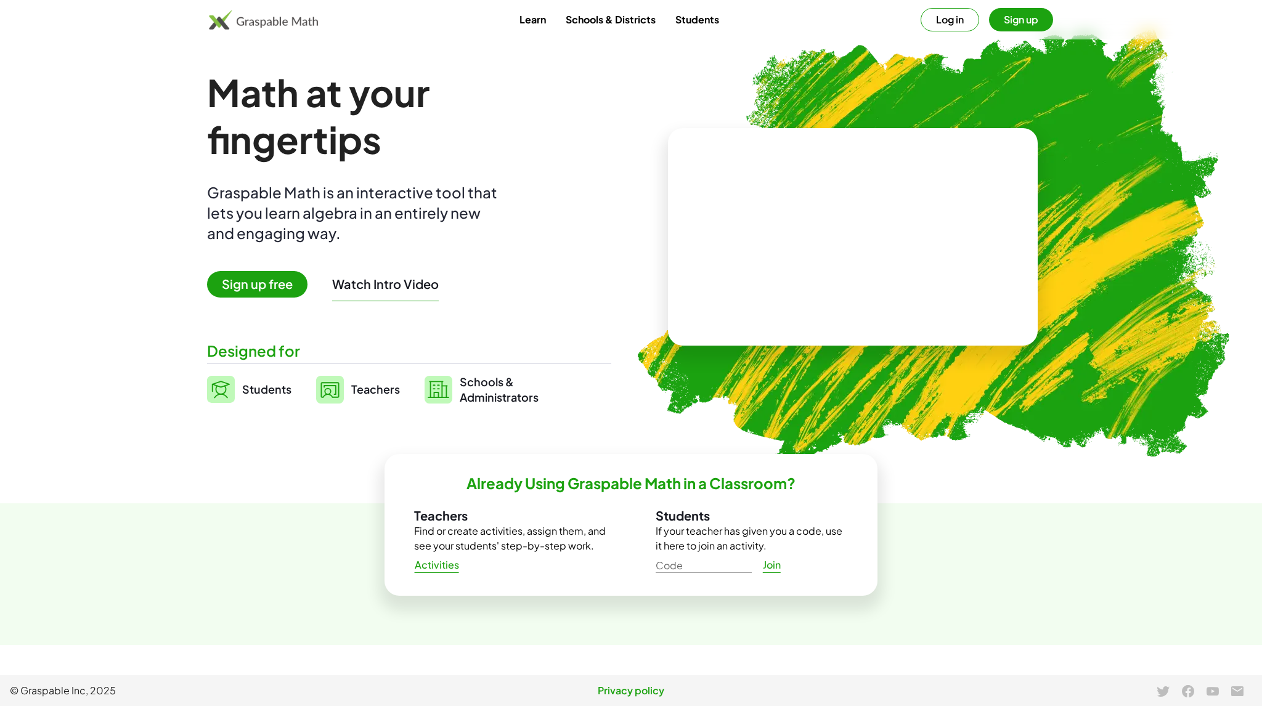 The image size is (1262, 706). I want to click on button: Sign up, so click(1021, 20).